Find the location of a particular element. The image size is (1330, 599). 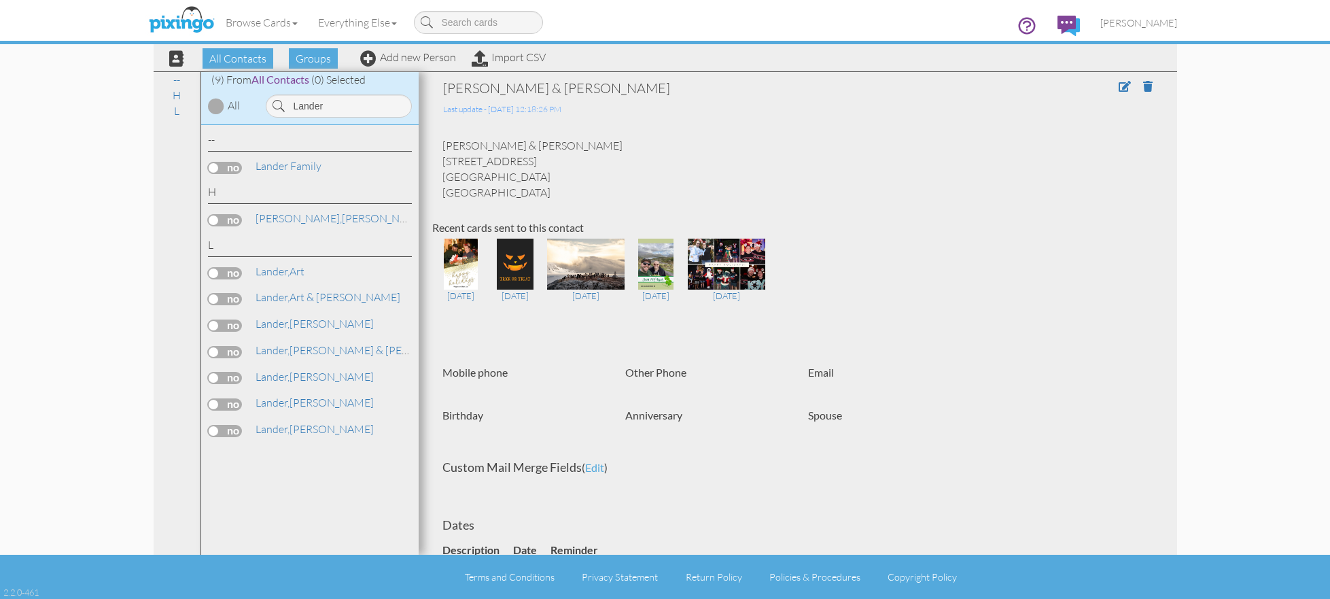

span: (0) Selected is located at coordinates (338, 80).